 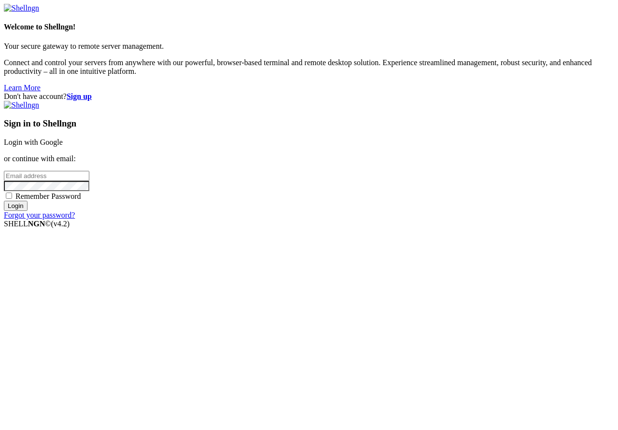 What do you see at coordinates (309, 67) in the screenshot?
I see `p: Connect and control your servers from anywhere with our powerful, browser-based terminal and remo...` at bounding box center [309, 67].